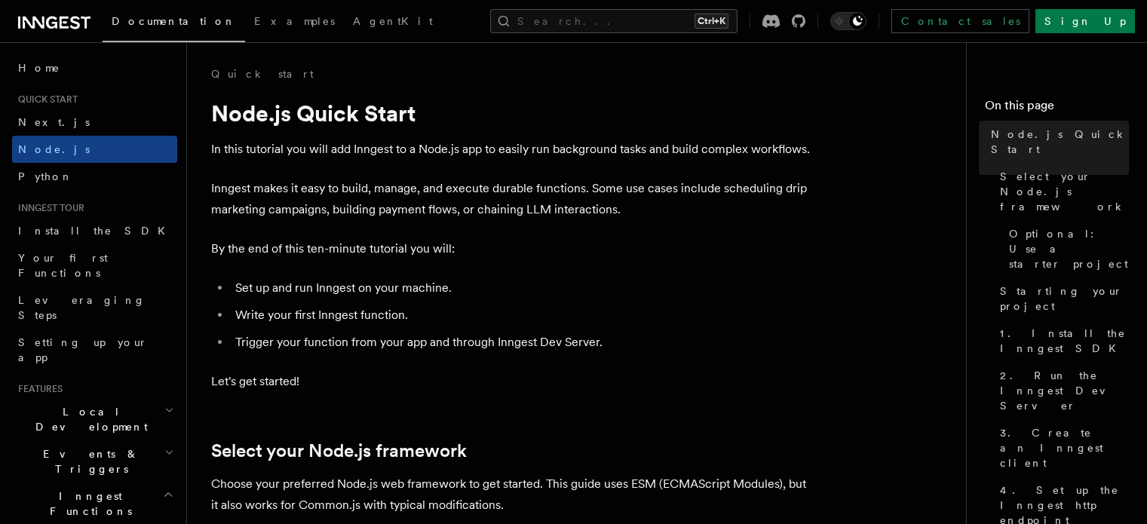 This screenshot has height=524, width=1147. I want to click on a: Node.js, so click(94, 149).